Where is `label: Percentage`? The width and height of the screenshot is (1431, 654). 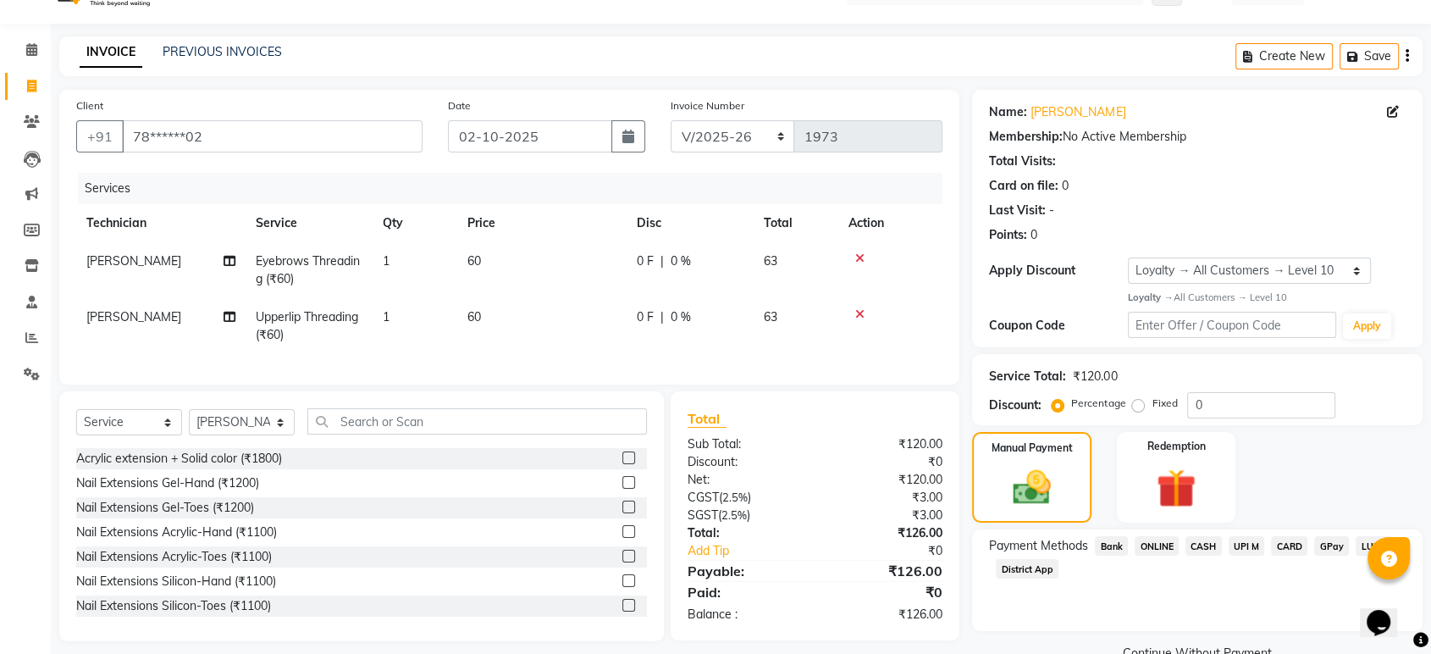 label: Percentage is located at coordinates (1098, 403).